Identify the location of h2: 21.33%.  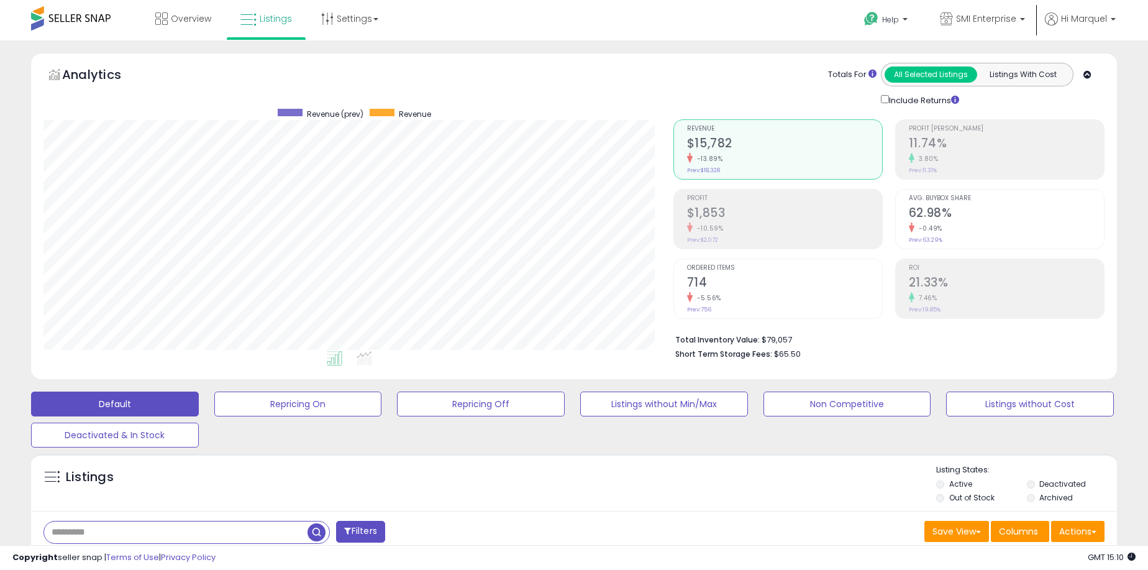
(1006, 283).